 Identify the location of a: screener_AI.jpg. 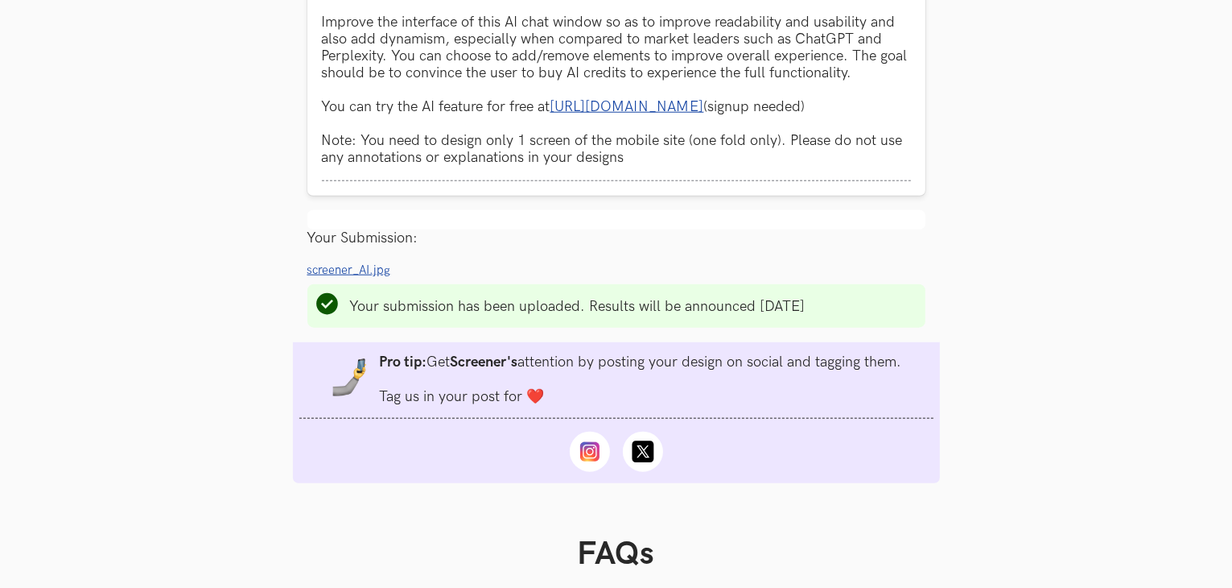
(354, 269).